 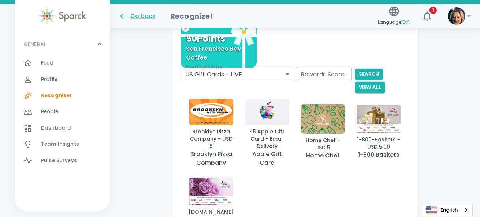 What do you see at coordinates (267, 139) in the screenshot?
I see `p: $5 Apple Gift Card - Email Delivery` at bounding box center [267, 139].